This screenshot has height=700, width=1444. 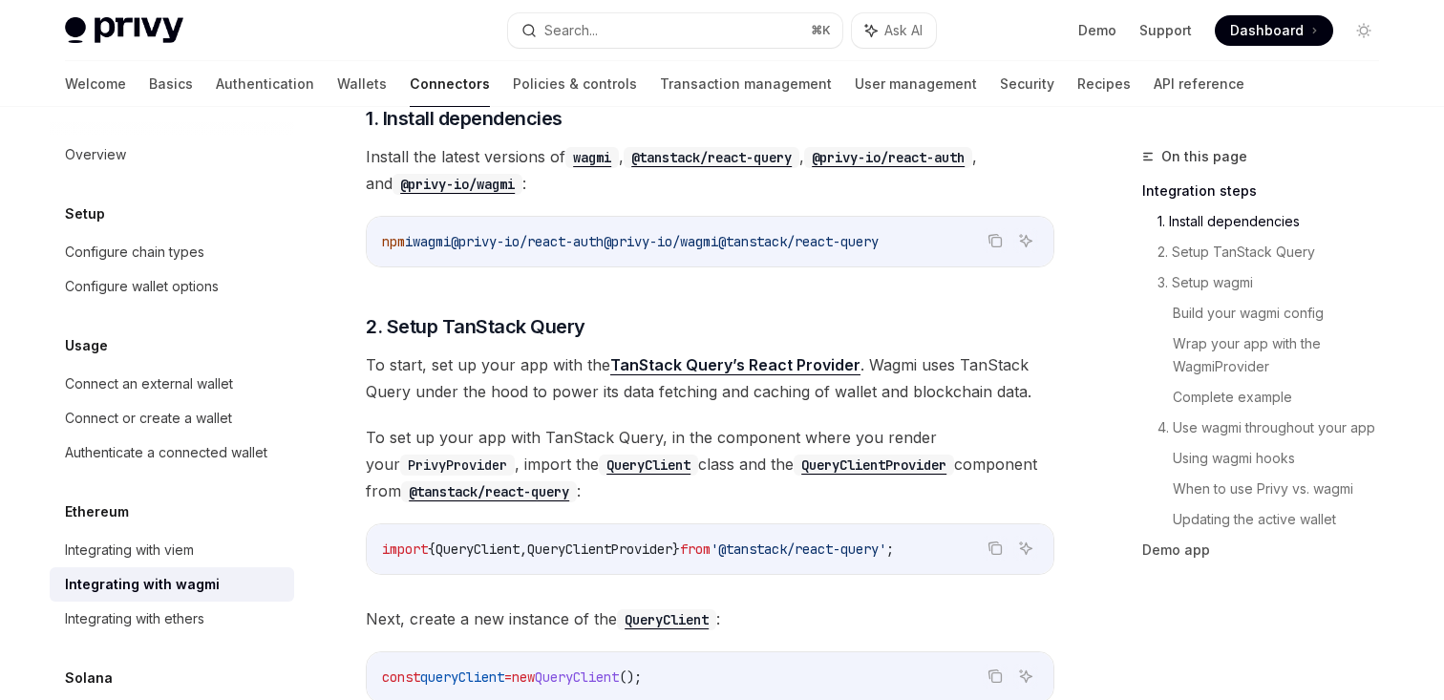 What do you see at coordinates (1204, 157) in the screenshot?
I see `span: On this page` at bounding box center [1204, 157].